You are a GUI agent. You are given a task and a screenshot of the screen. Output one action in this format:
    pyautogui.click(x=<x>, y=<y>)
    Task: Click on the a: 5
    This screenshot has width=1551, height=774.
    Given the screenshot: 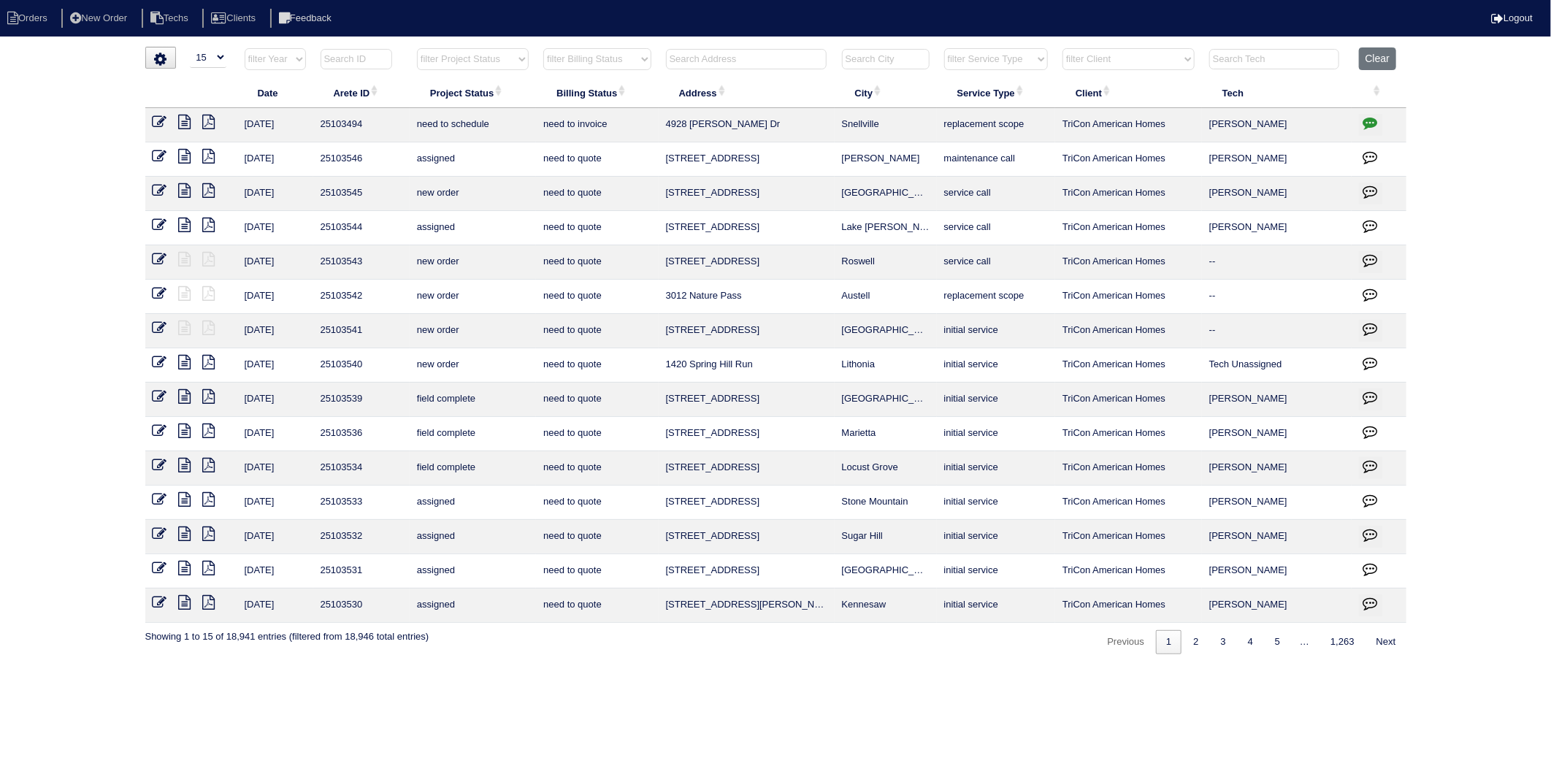 What is the action you would take?
    pyautogui.click(x=1277, y=642)
    